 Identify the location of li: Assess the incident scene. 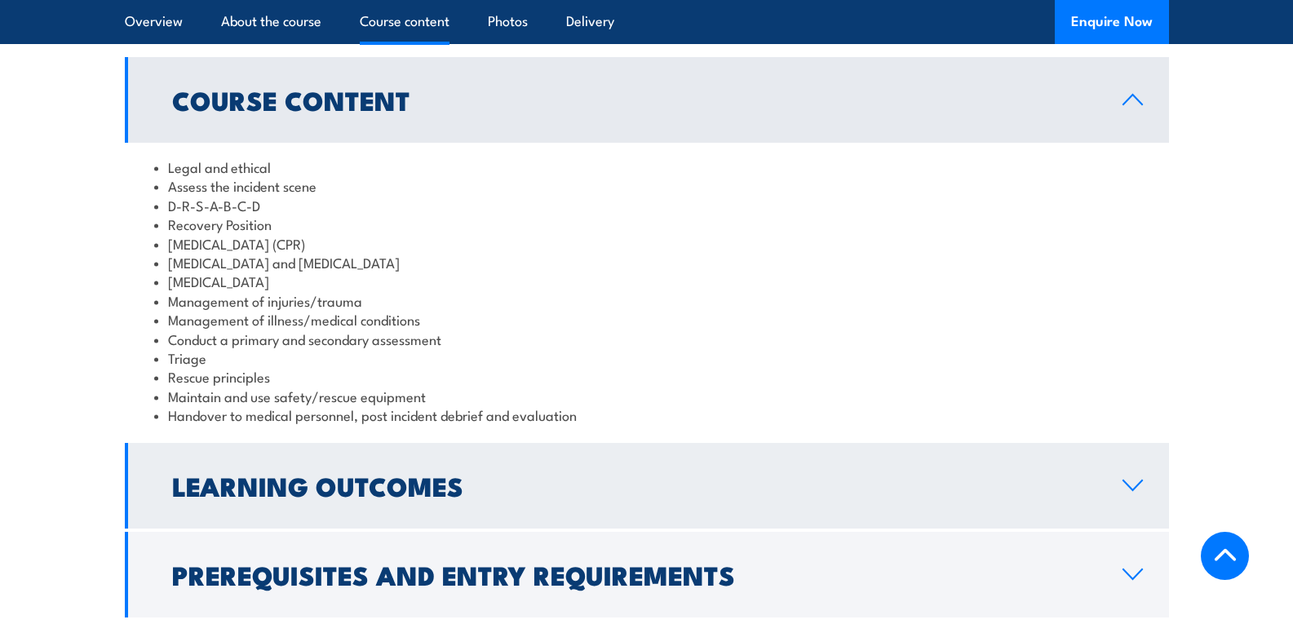
(647, 185).